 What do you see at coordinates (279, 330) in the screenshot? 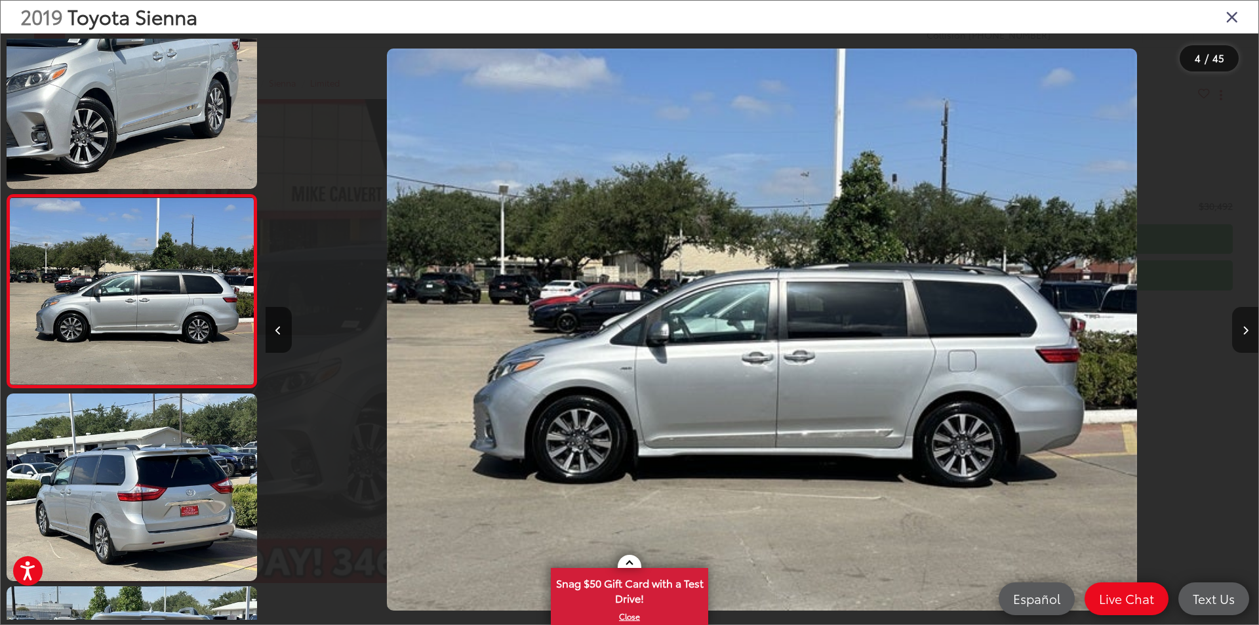
I see `button: Previous image` at bounding box center [279, 330].